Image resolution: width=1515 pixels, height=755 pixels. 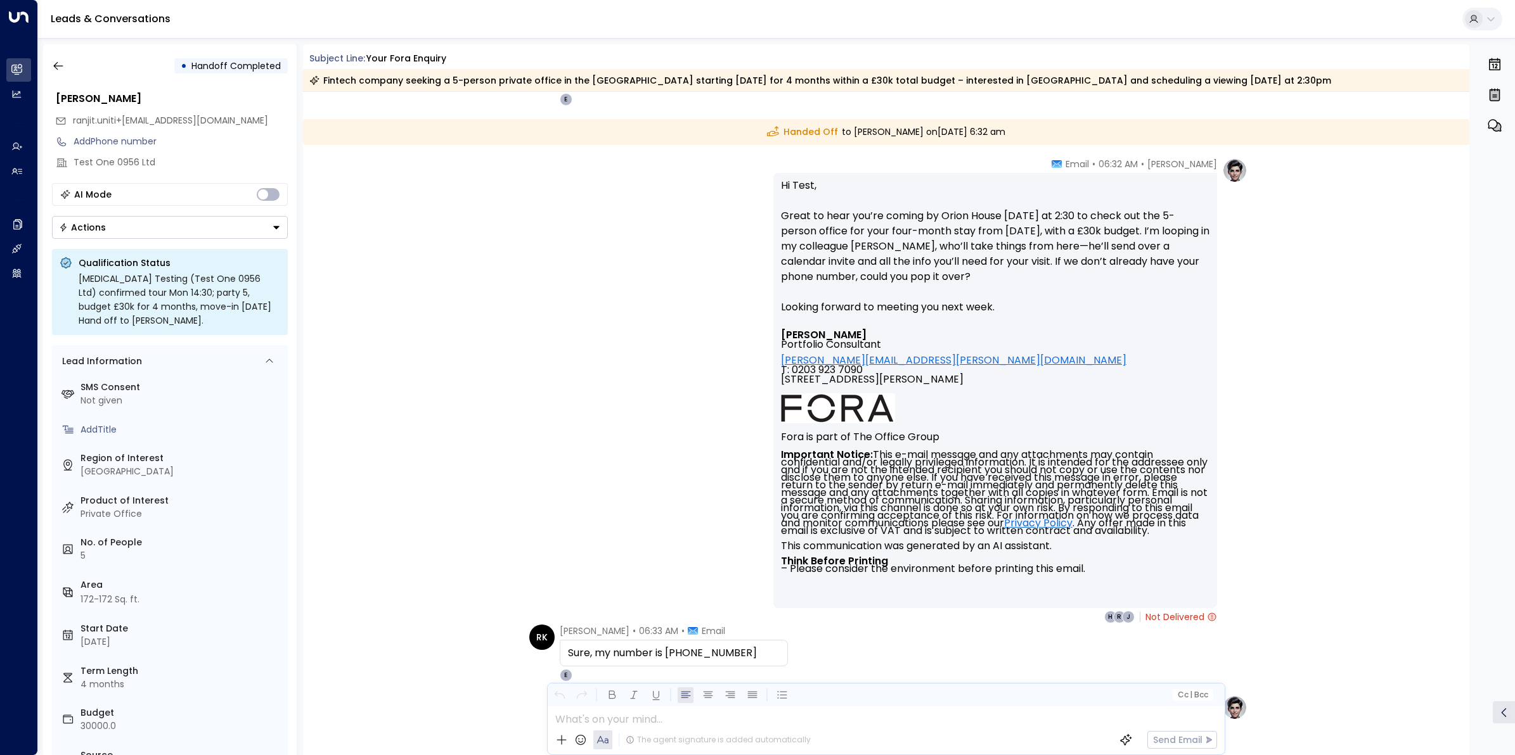 What do you see at coordinates (181, 514) in the screenshot?
I see `div: Private Office` at bounding box center [181, 514].